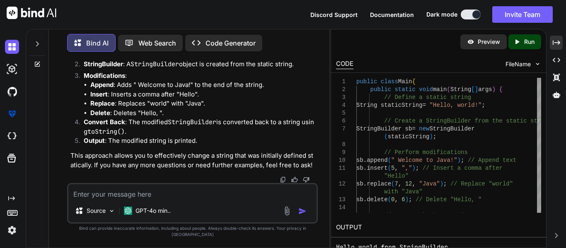 Image resolution: width=566 pixels, height=248 pixels. Describe the element at coordinates (485, 89) in the screenshot. I see `span: args` at that location.